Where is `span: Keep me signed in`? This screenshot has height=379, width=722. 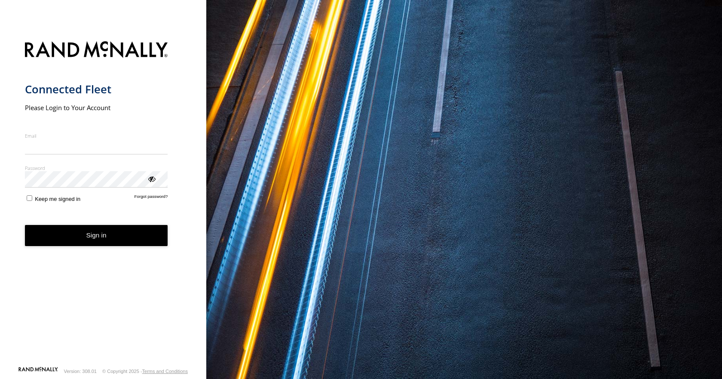
span: Keep me signed in is located at coordinates (58, 199).